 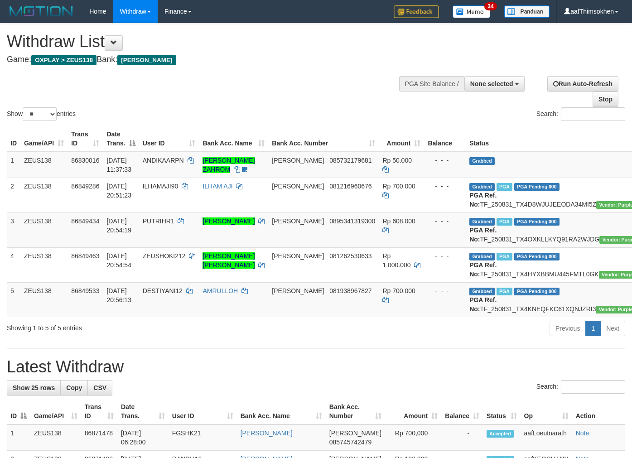 What do you see at coordinates (494, 84) in the screenshot?
I see `button: None selected` at bounding box center [494, 84].